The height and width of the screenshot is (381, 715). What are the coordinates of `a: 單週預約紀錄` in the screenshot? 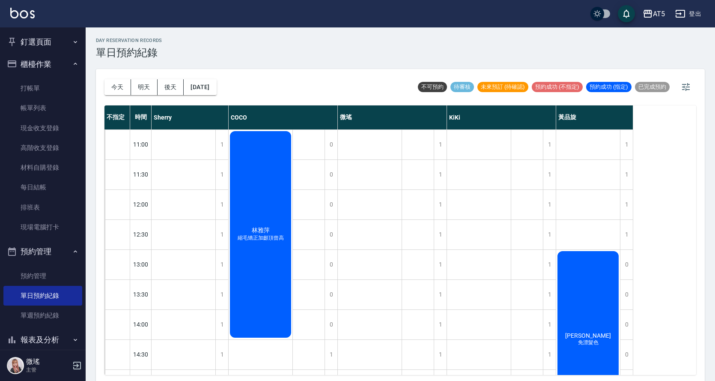 It's located at (43, 315).